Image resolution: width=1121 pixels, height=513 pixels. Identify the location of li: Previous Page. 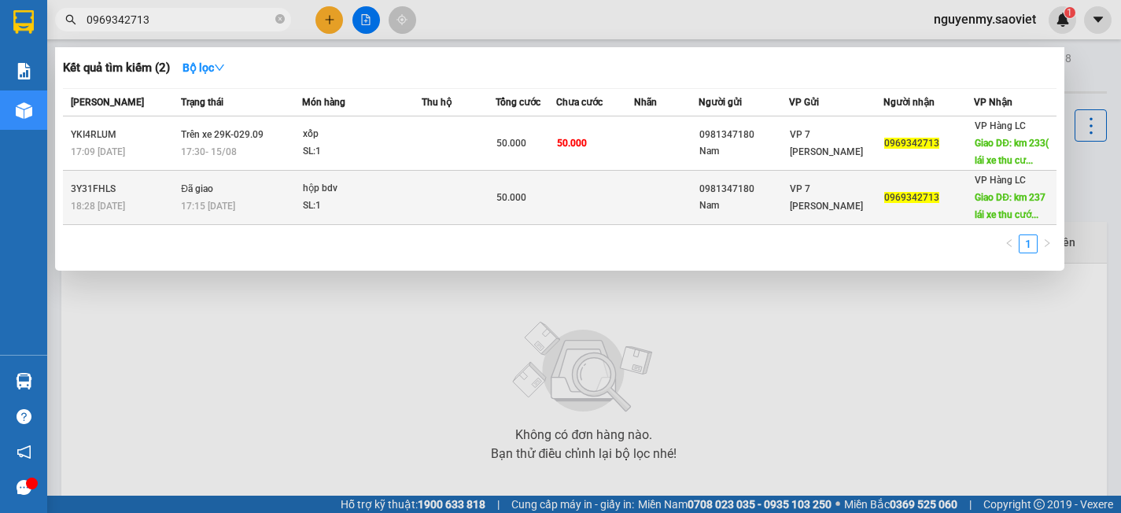
(1009, 244).